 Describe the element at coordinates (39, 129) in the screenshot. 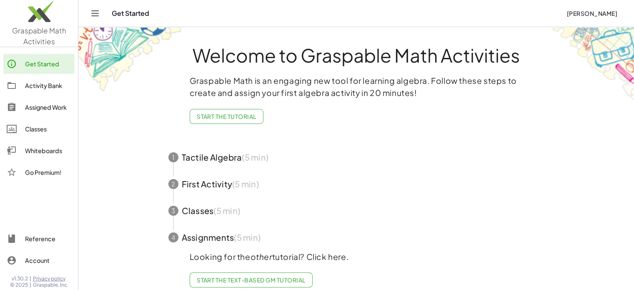

I see `a: Classes` at that location.